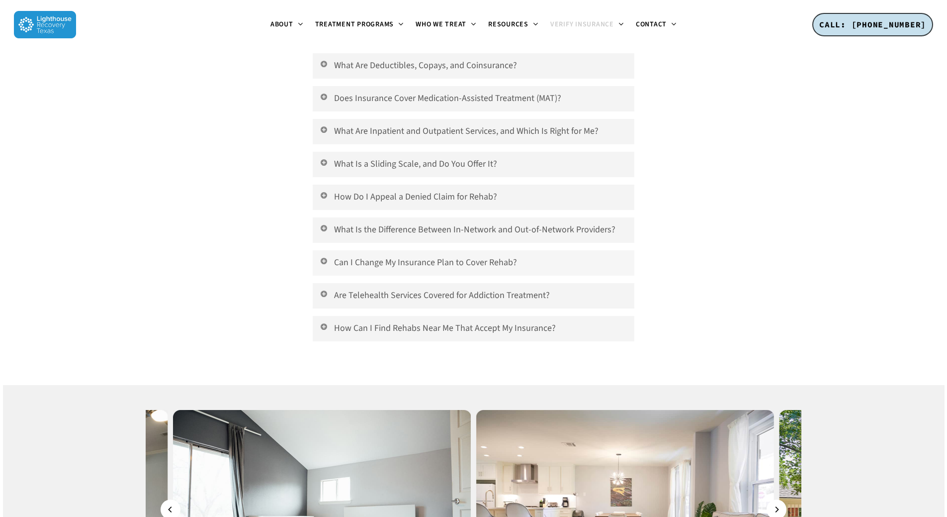 Image resolution: width=947 pixels, height=517 pixels. What do you see at coordinates (513, 25) in the screenshot?
I see `a: Resources` at bounding box center [513, 25].